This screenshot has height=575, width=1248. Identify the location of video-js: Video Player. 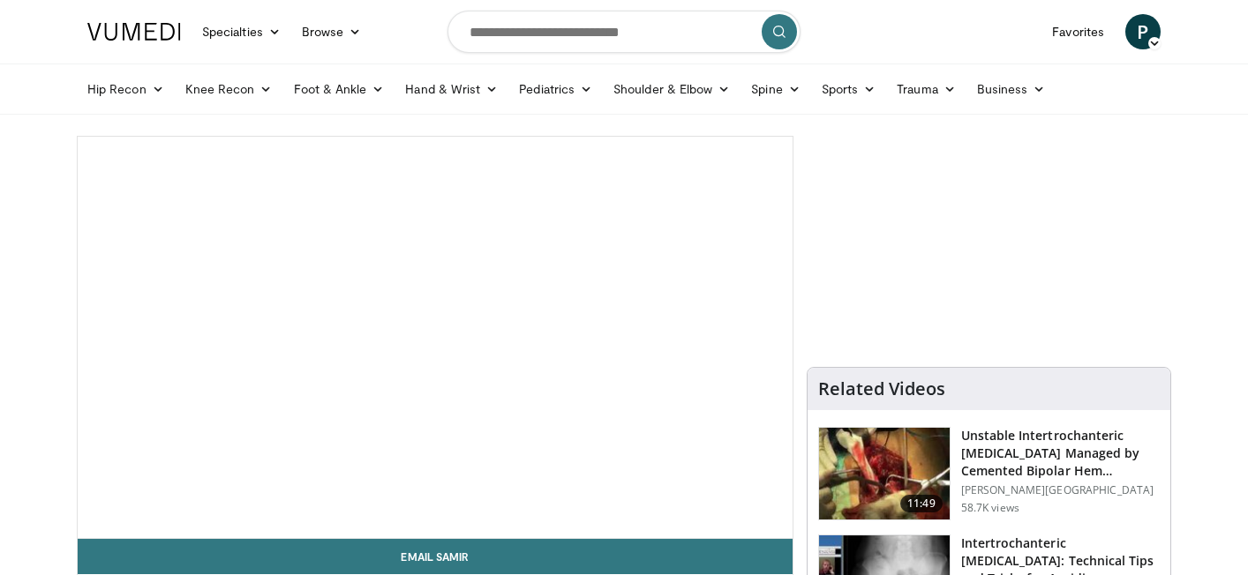
(435, 338).